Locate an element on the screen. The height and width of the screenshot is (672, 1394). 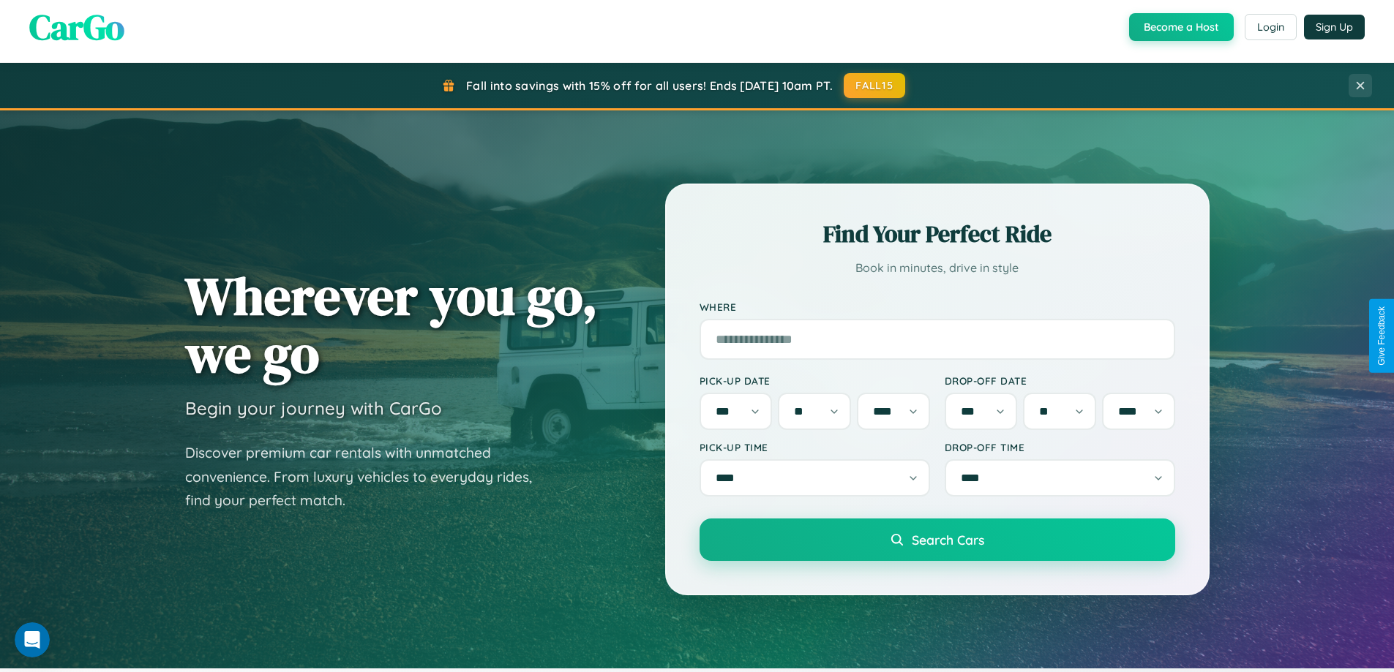
label: Drop-off Time is located at coordinates (1059, 447).